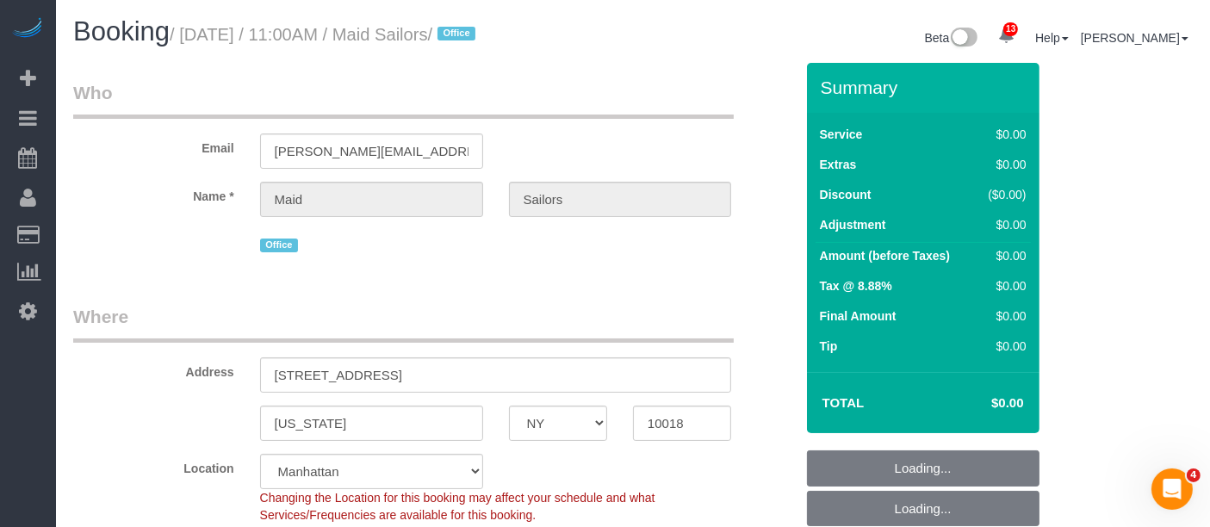 The width and height of the screenshot is (1210, 527). I want to click on input: Email, so click(371, 151).